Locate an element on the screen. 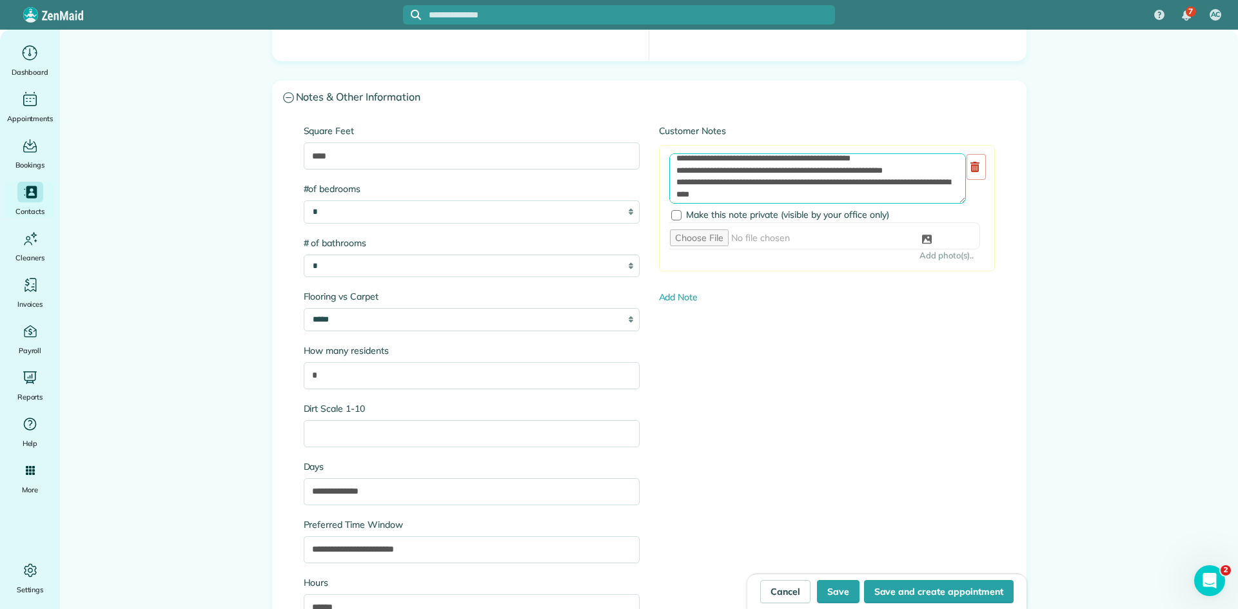 The width and height of the screenshot is (1238, 609). label: How many residents is located at coordinates (471, 351).